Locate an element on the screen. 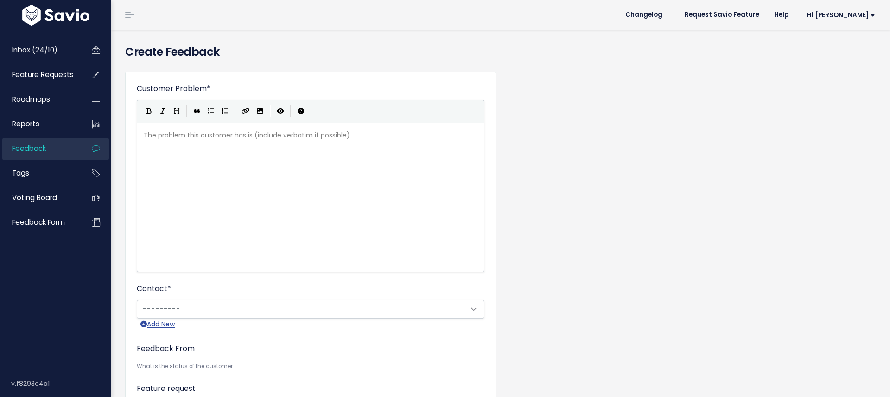 Image resolution: width=890 pixels, height=397 pixels. span: Feedback form is located at coordinates (38, 222).